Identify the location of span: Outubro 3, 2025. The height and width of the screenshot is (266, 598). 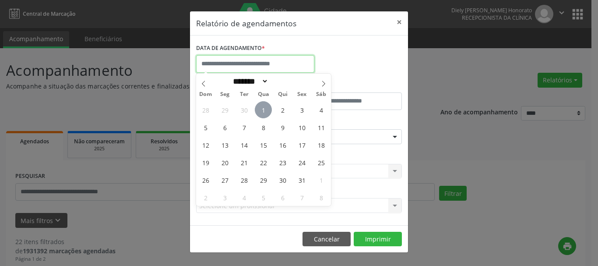
(302, 110).